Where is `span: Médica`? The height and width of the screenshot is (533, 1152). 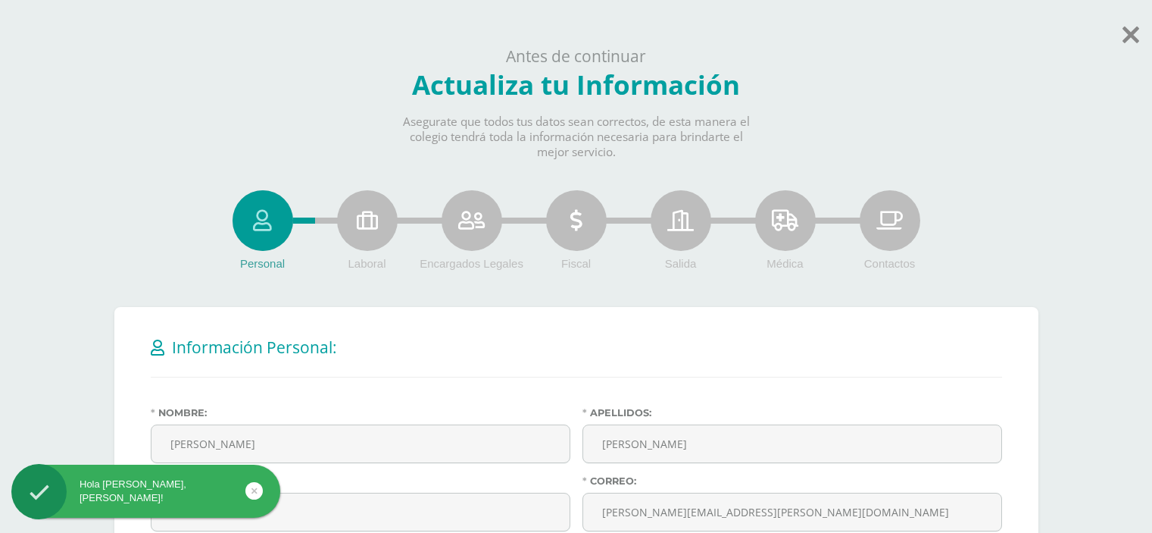
span: Médica is located at coordinates (785, 263).